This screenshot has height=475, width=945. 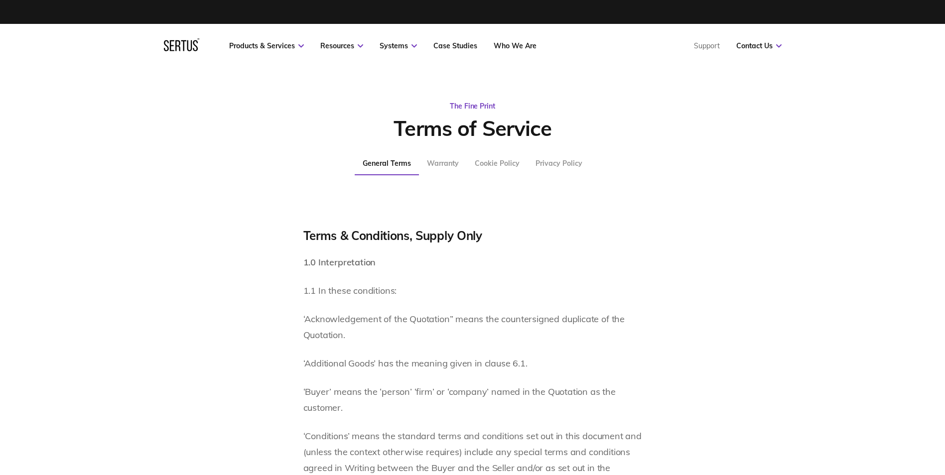 I want to click on a: Resources, so click(x=342, y=46).